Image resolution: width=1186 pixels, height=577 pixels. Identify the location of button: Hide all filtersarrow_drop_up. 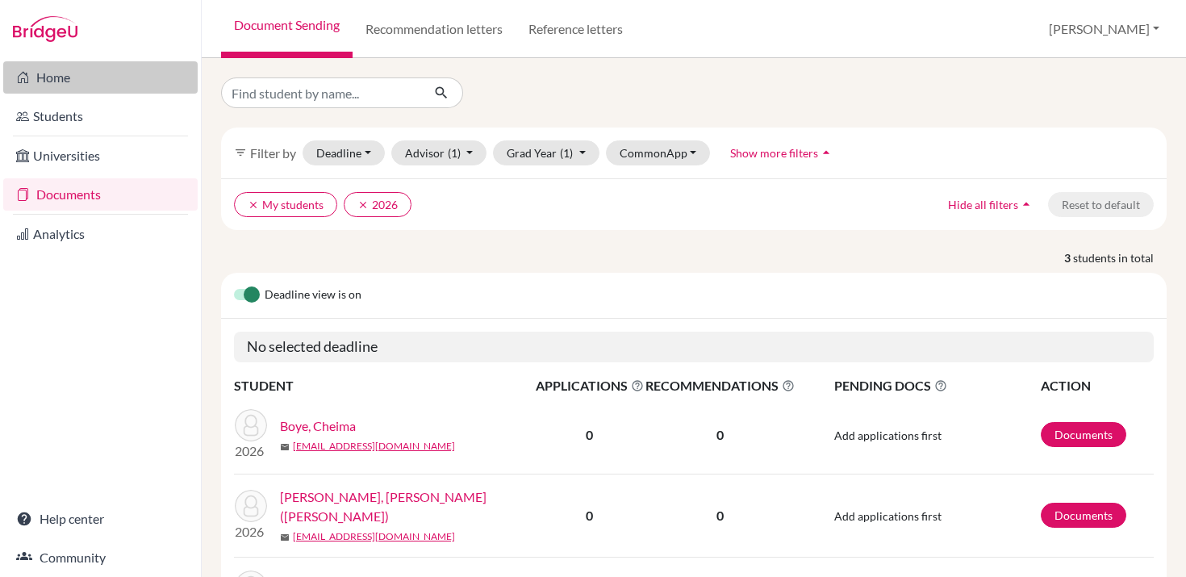
(990, 204).